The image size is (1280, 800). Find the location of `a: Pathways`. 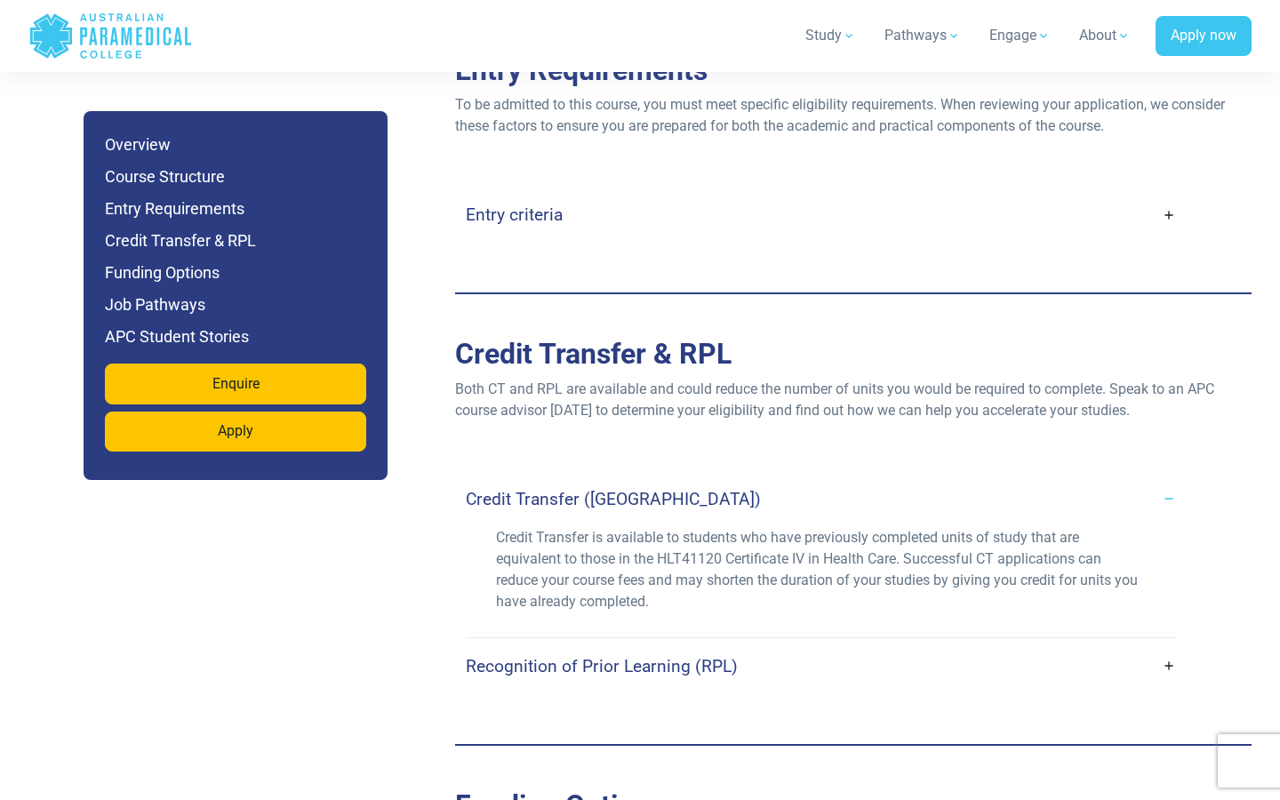

a: Pathways is located at coordinates (923, 36).